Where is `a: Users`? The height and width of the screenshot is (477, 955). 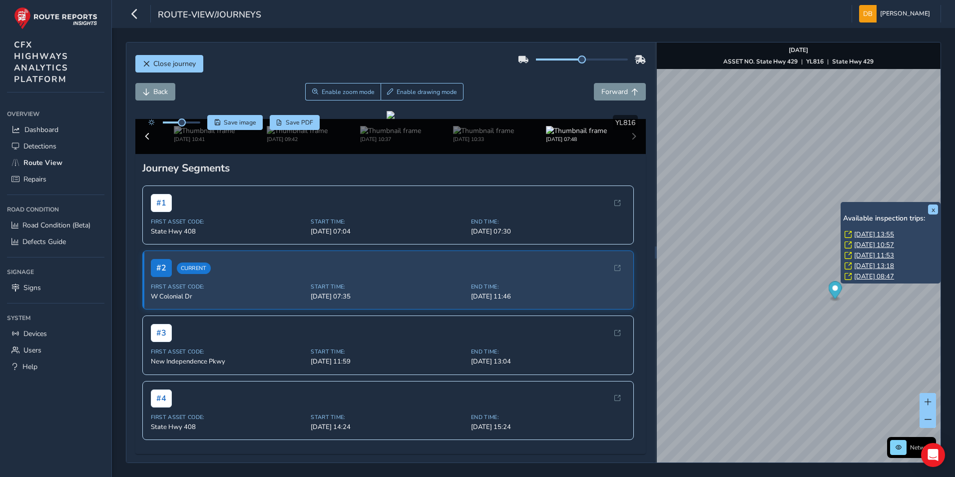
a: Users is located at coordinates (55, 350).